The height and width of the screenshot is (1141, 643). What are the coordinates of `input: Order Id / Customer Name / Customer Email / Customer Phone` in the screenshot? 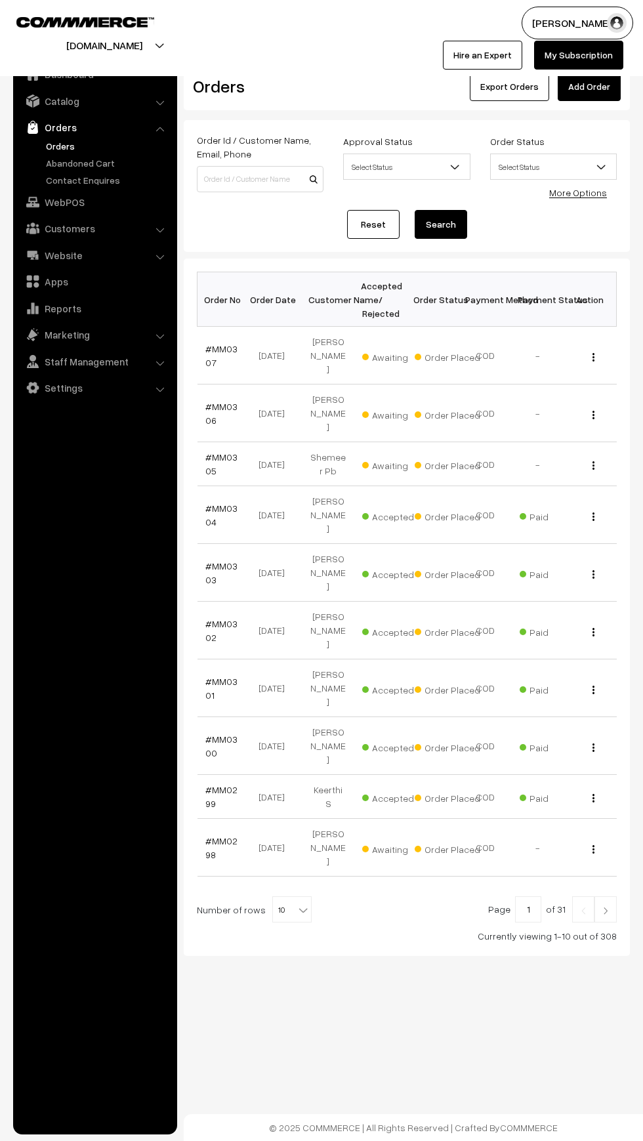 It's located at (260, 179).